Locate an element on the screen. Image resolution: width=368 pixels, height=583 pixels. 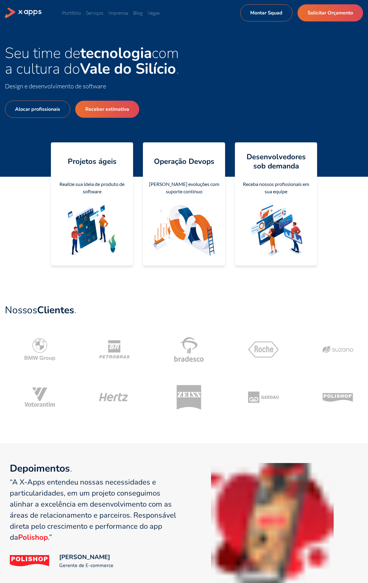
q: “A X-Apps entendeu nossas necessidades e particularidades, em um projeto conseguimos alinhar a ex... is located at coordinates (93, 510).